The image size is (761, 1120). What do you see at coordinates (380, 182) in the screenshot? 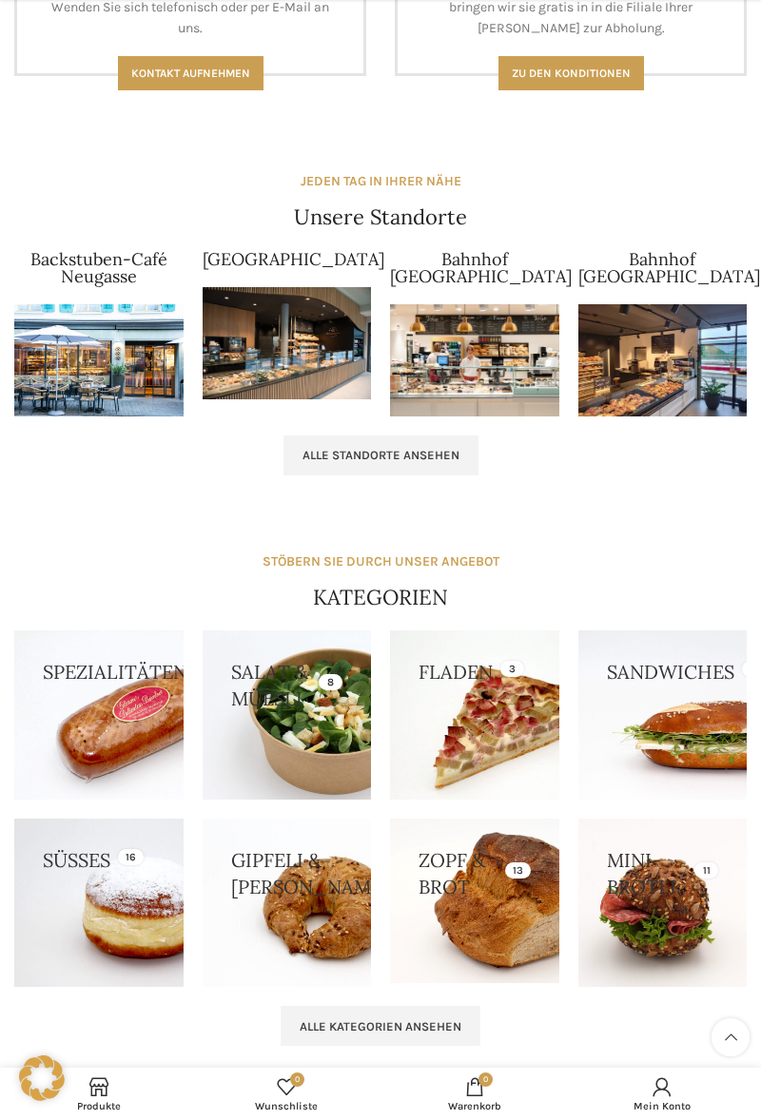
I see `div: JEDEN TAG IN IHRER NÄHE` at bounding box center [380, 182].